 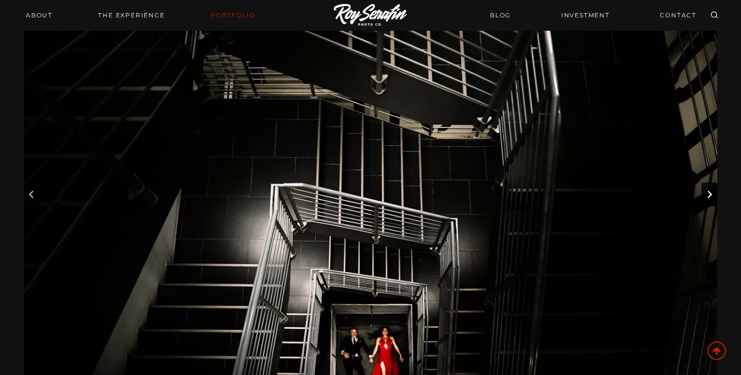 I want to click on a: About, so click(x=39, y=15).